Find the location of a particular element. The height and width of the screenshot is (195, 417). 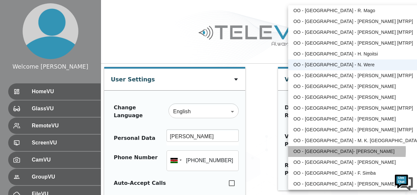

textarea: Type your message and hit 'Enter' is located at coordinates (64, 139).